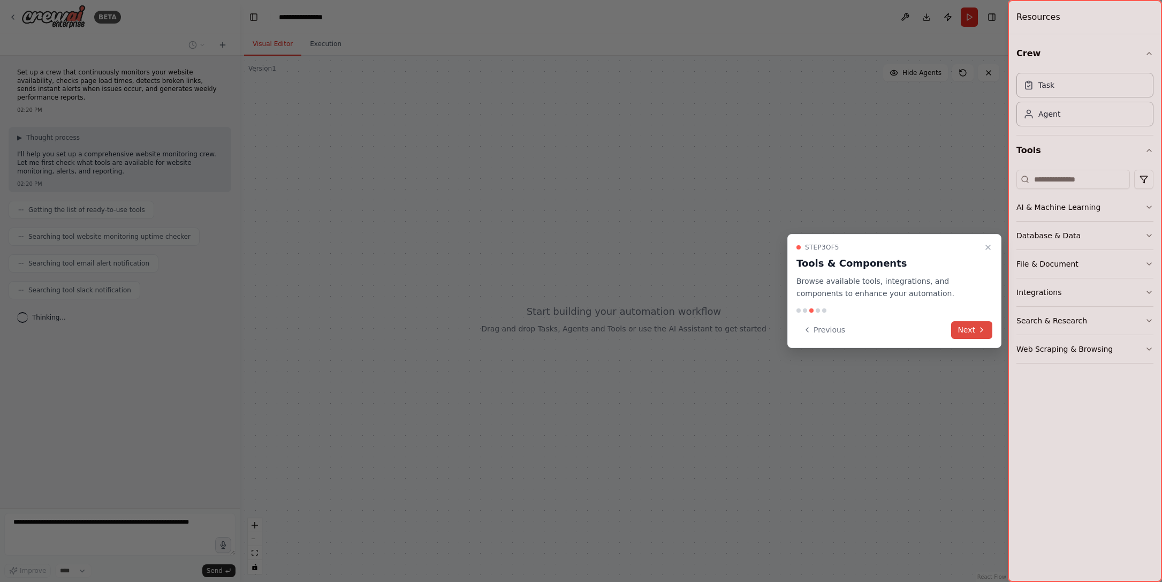  I want to click on button: Previous, so click(824, 330).